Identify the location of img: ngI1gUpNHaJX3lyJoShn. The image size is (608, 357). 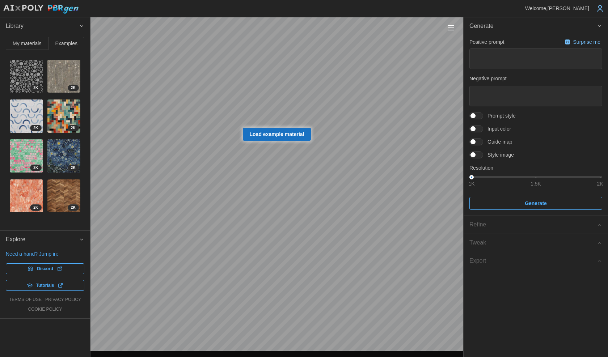
(64, 76).